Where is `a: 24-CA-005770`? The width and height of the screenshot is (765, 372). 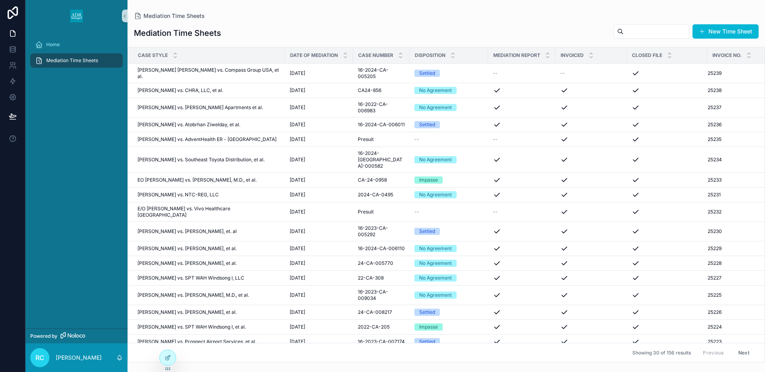 a: 24-CA-005770 is located at coordinates (381, 263).